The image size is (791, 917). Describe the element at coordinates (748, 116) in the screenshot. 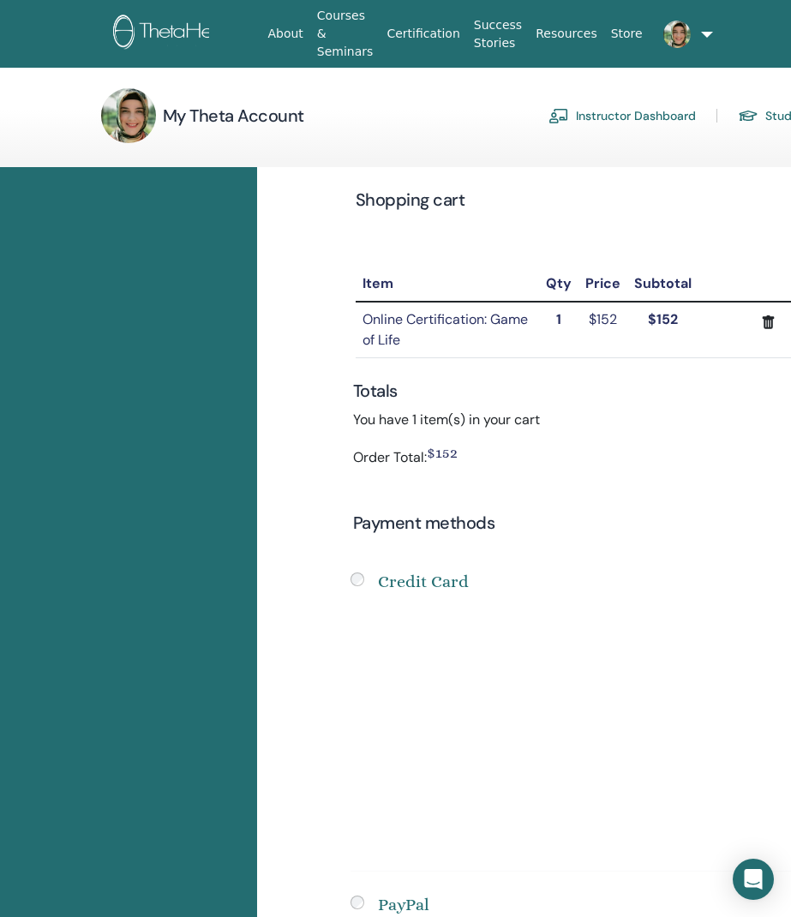

I see `img: graduation-cap.svg` at that location.